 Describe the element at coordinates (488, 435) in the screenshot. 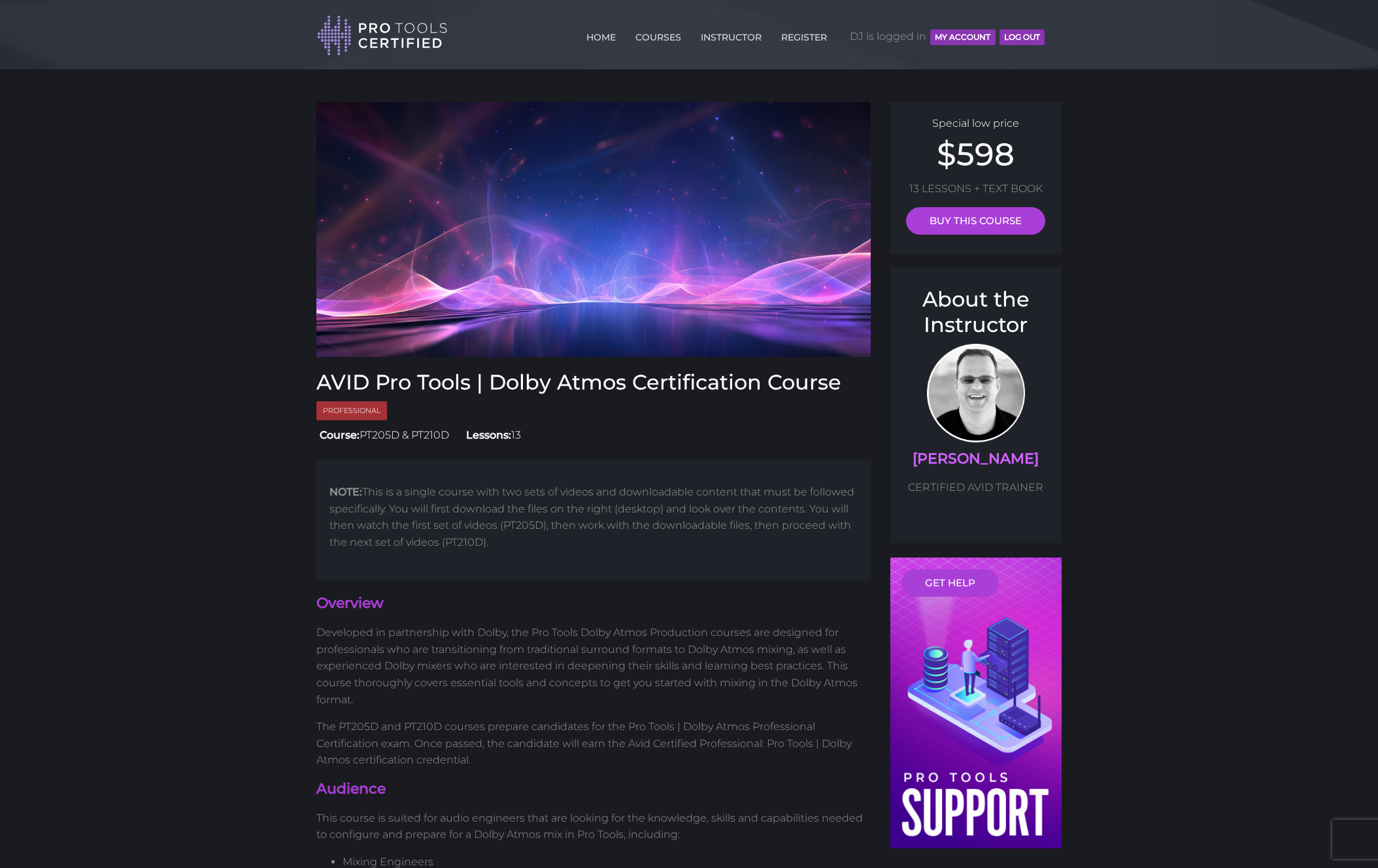

I see `strong: Lessons:` at that location.